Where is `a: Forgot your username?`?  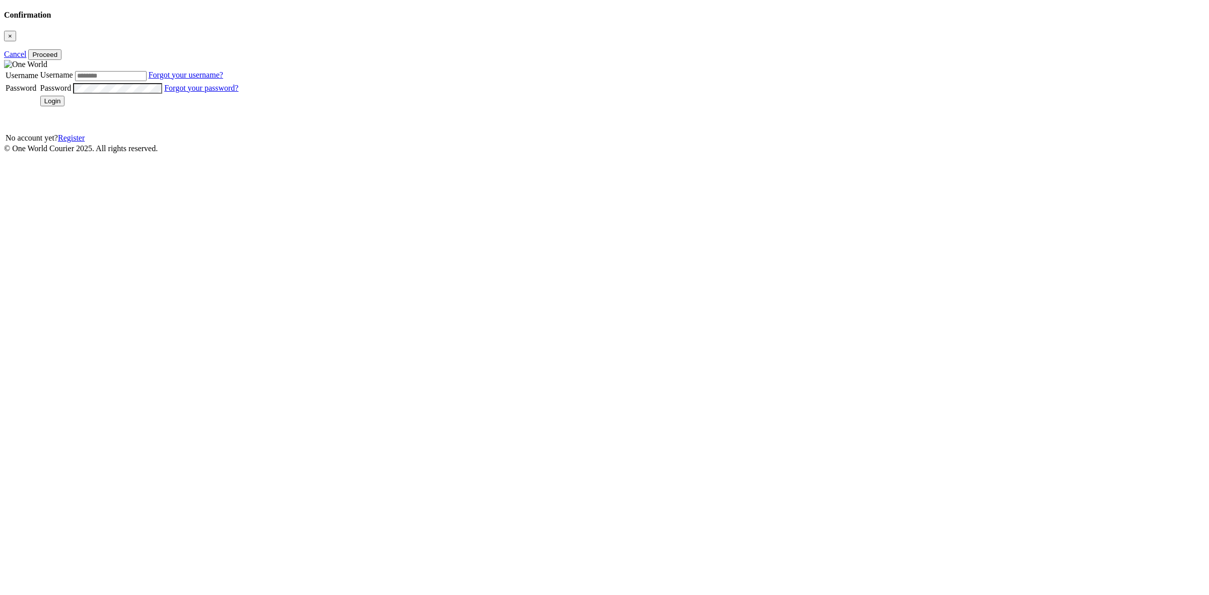 a: Forgot your username? is located at coordinates (186, 75).